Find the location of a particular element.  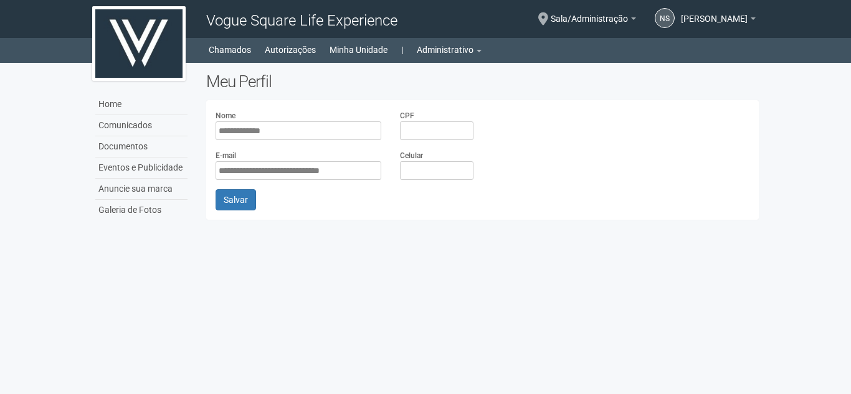

a: Eventos e Publicidade is located at coordinates (141, 168).